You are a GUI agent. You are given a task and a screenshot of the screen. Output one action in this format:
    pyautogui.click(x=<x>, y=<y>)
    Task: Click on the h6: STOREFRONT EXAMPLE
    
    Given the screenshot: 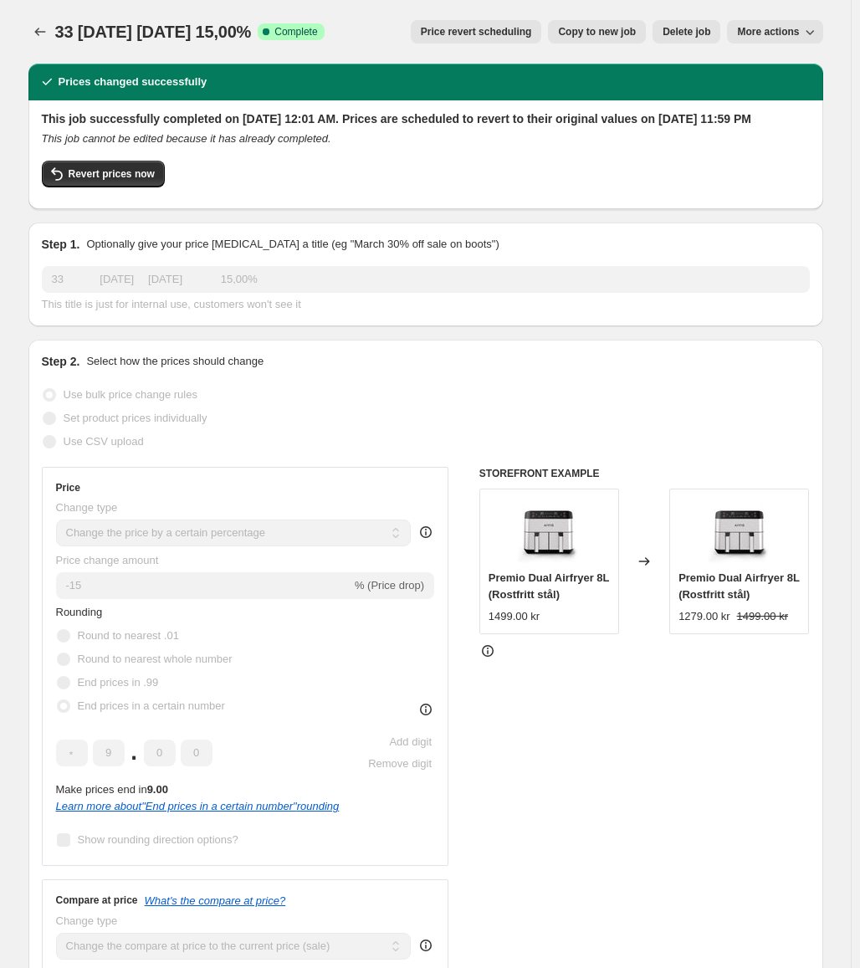 What is the action you would take?
    pyautogui.click(x=644, y=473)
    